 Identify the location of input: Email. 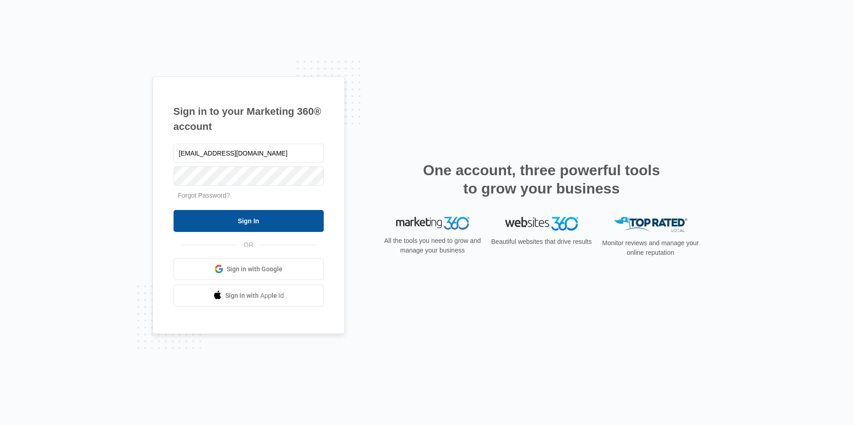
(249, 153).